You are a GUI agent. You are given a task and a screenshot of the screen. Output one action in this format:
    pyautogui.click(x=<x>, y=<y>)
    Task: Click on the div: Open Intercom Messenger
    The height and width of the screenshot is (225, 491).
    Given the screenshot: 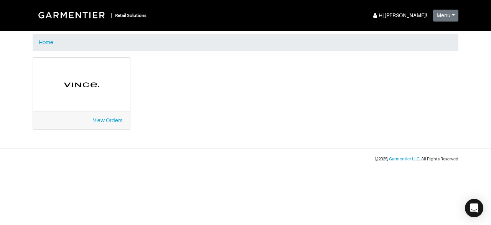 What is the action you would take?
    pyautogui.click(x=475, y=208)
    